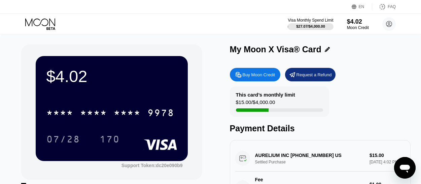 This screenshot has width=421, height=184. Describe the element at coordinates (279, 179) in the screenshot. I see `div: Fee` at that location.